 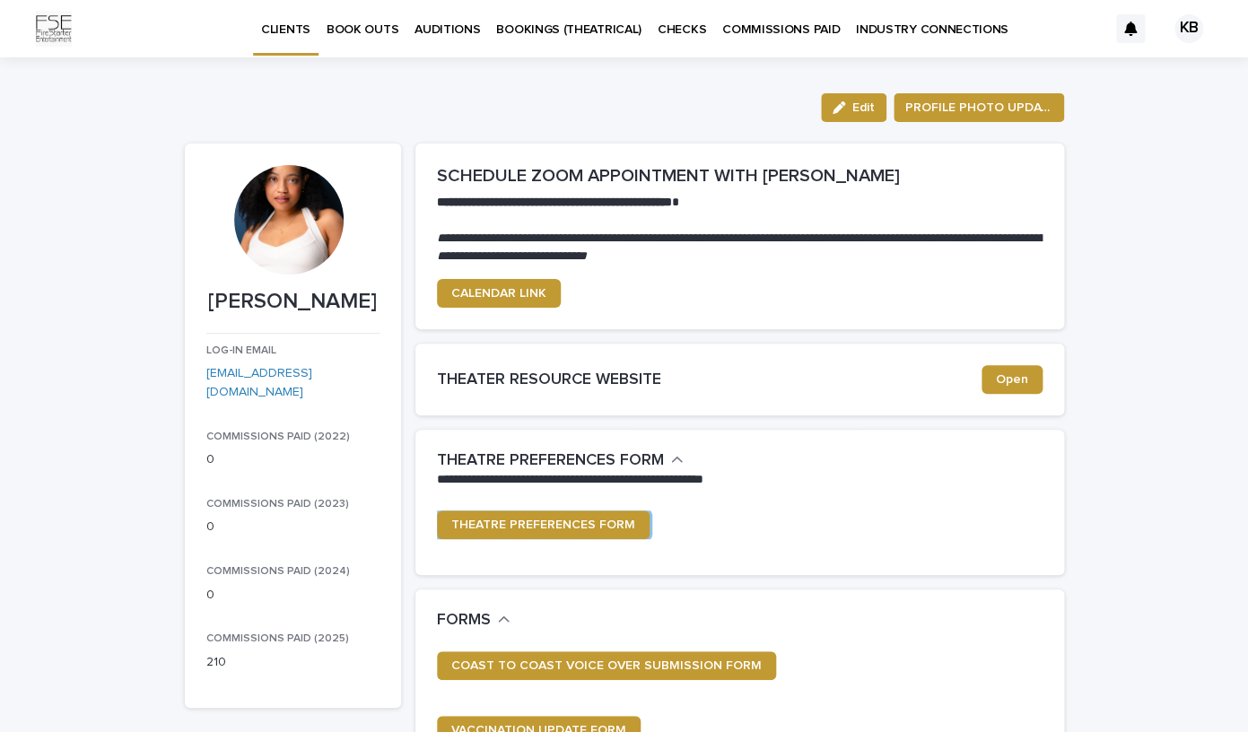 What do you see at coordinates (474, 621) in the screenshot?
I see `button: FORMS` at bounding box center [474, 621].